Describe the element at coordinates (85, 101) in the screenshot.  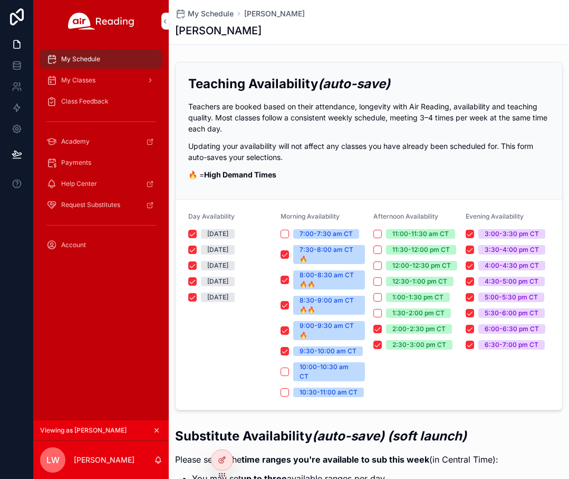
I see `span: Class Feedback` at that location.